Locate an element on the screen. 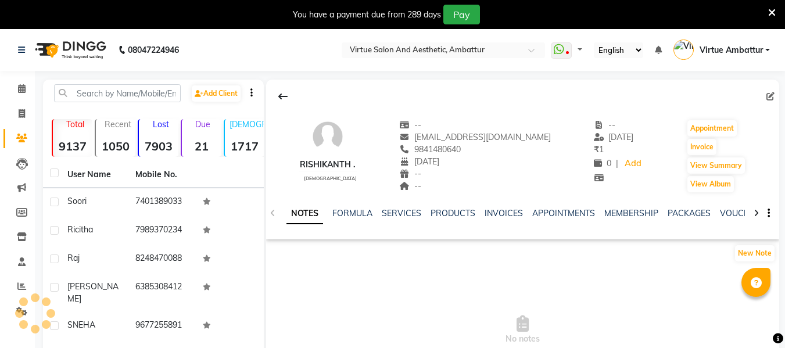  input: Search by Name/Mobile/Email/Code is located at coordinates (117, 93).